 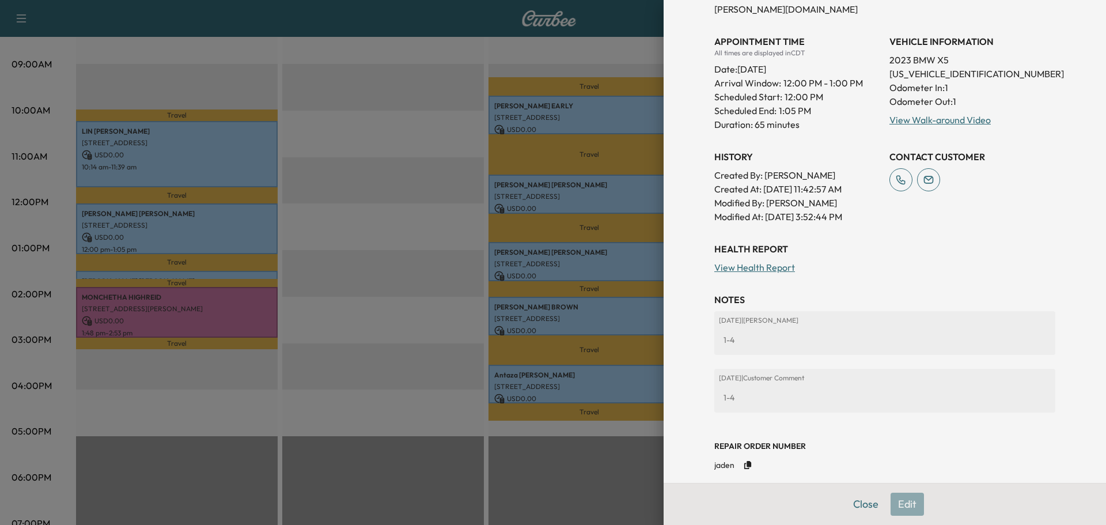 What do you see at coordinates (885, 249) in the screenshot?
I see `h3: Health Report` at bounding box center [885, 249].